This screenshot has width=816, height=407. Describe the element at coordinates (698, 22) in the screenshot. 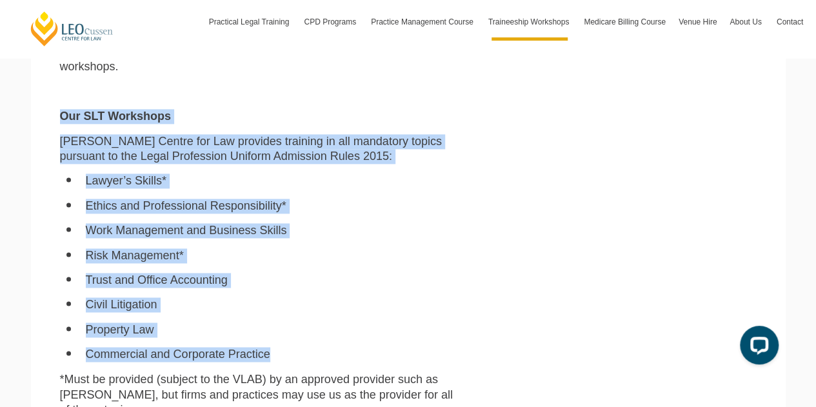

I see `a: Venue Hire` at that location.